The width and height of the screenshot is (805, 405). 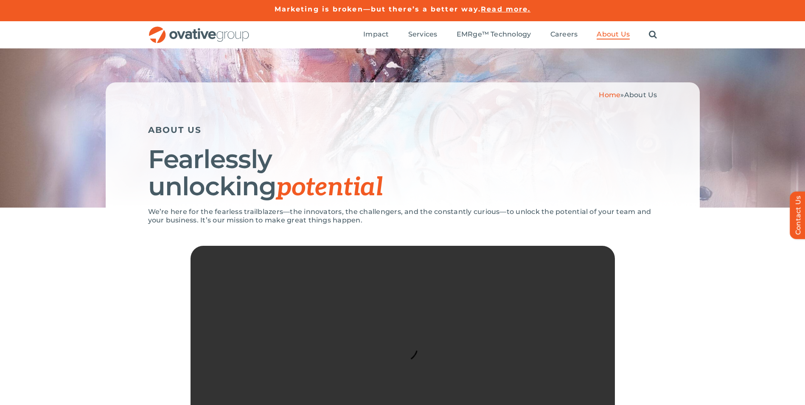 I want to click on h1: Fearlessly unlocking, so click(x=403, y=173).